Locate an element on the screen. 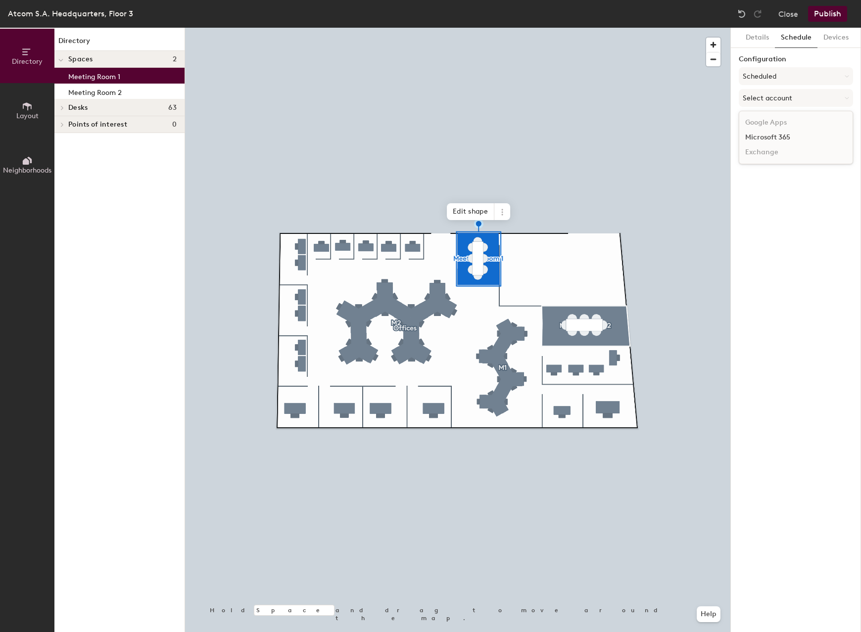 The width and height of the screenshot is (861, 632). img: Undo is located at coordinates (742, 14).